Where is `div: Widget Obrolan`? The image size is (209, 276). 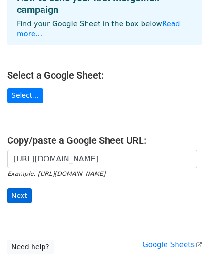 div: Widget Obrolan is located at coordinates (185, 253).